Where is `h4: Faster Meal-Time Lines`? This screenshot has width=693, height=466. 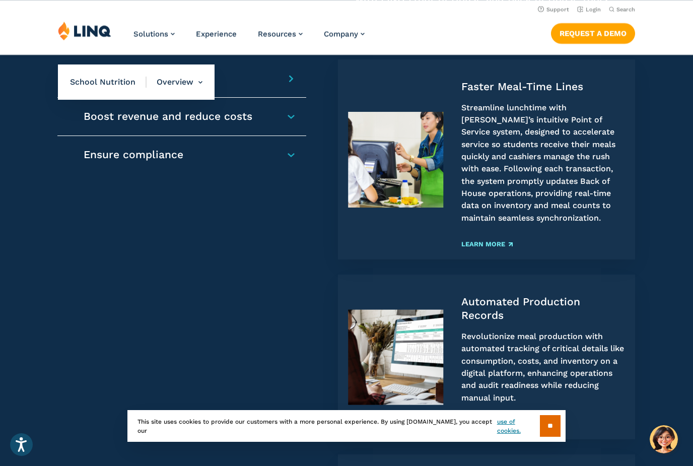 h4: Faster Meal-Time Lines is located at coordinates (543, 87).